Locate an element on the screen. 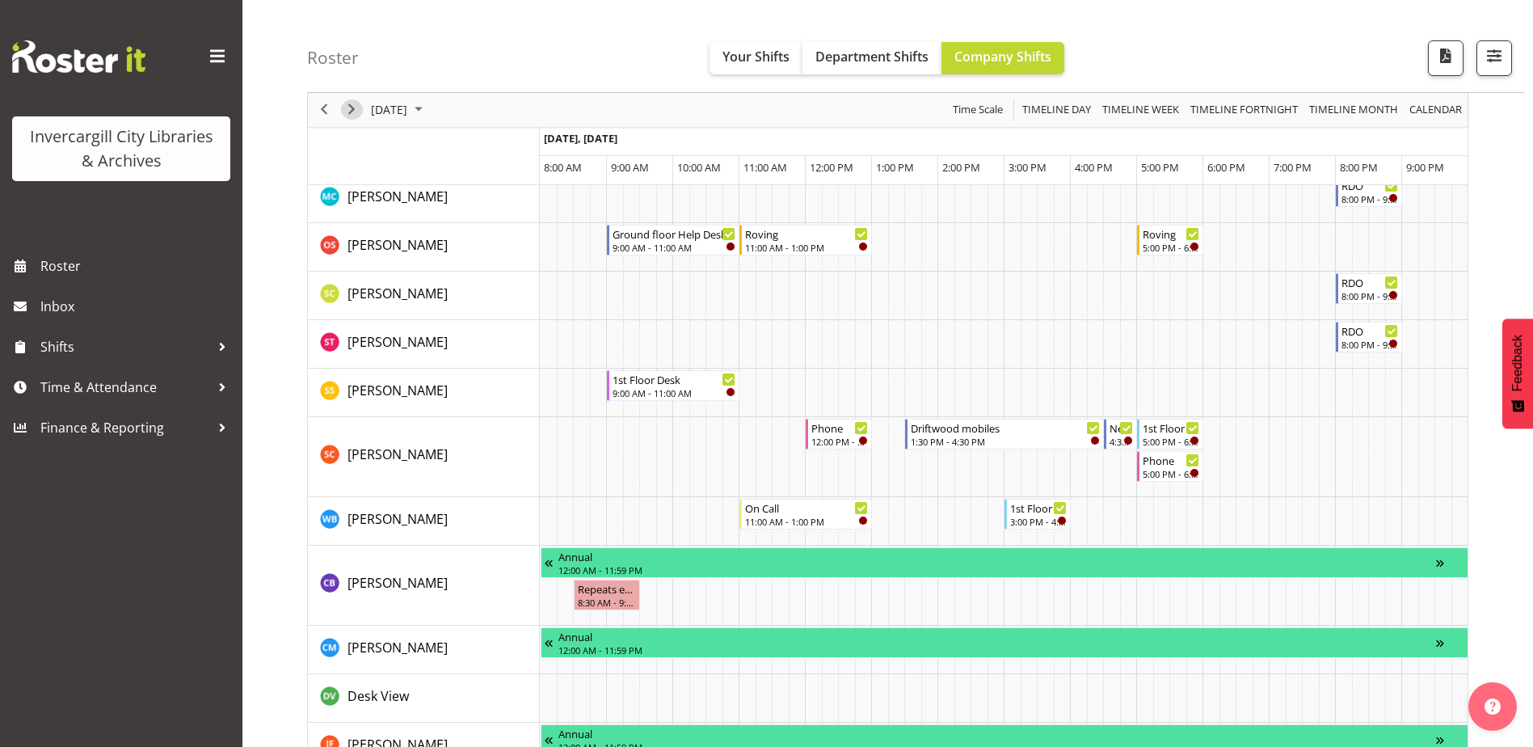 Image resolution: width=1533 pixels, height=747 pixels. td: Michelle Cunningham resource is located at coordinates (423, 199).